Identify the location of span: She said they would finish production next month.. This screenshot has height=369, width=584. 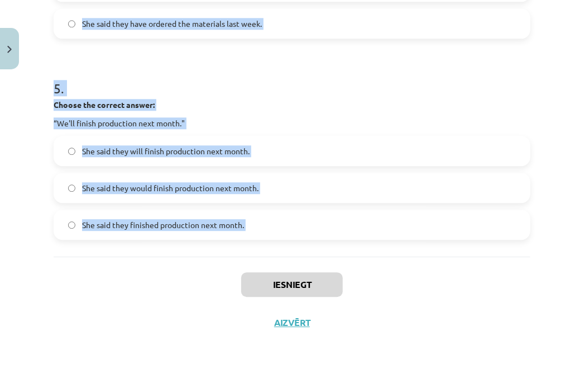
(170, 188).